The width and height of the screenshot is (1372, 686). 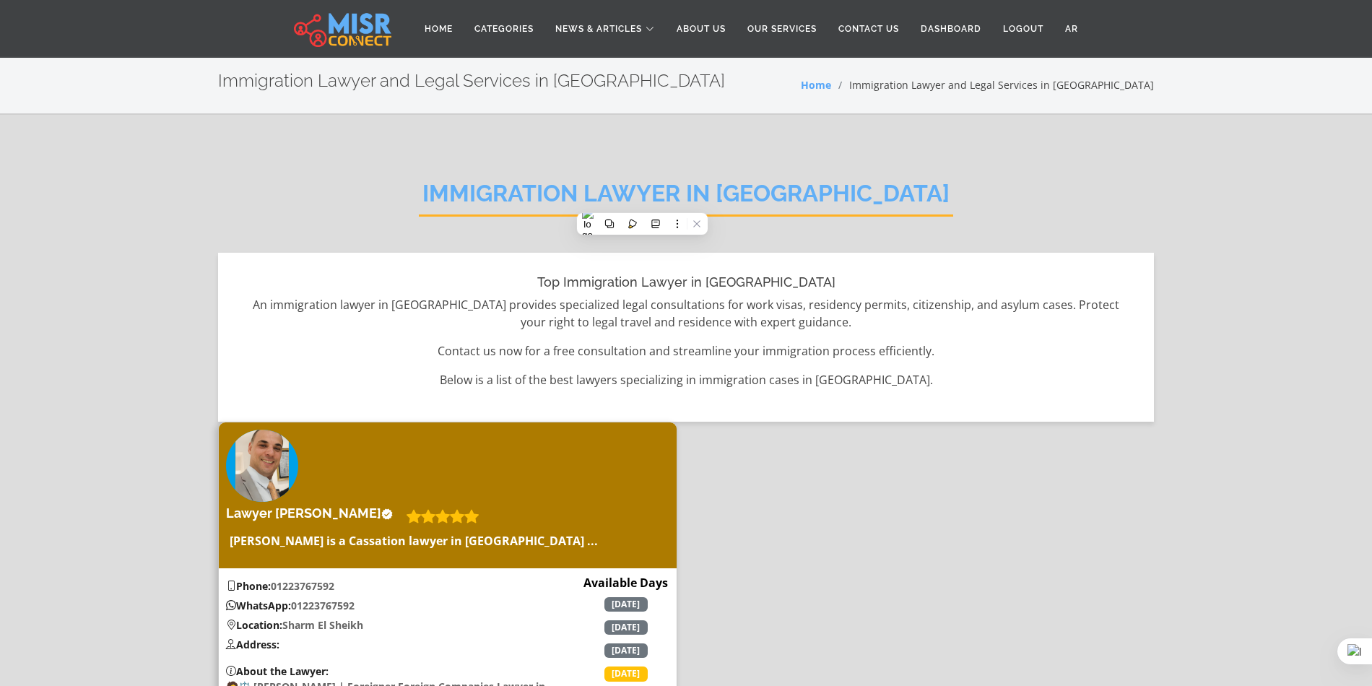 What do you see at coordinates (254, 625) in the screenshot?
I see `b: Location:` at bounding box center [254, 625].